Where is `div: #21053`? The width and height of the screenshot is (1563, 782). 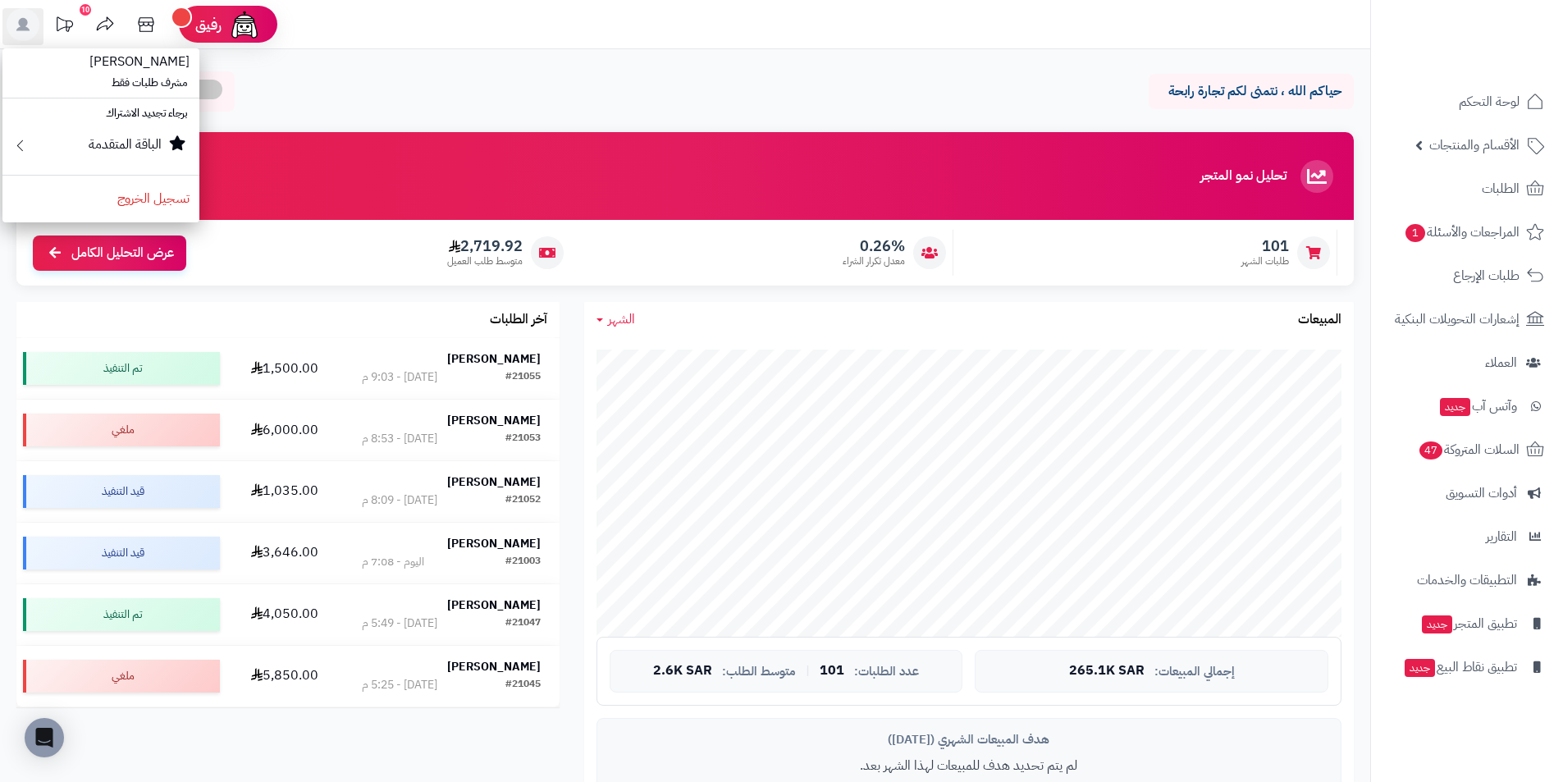
div: #21053 is located at coordinates (523, 439).